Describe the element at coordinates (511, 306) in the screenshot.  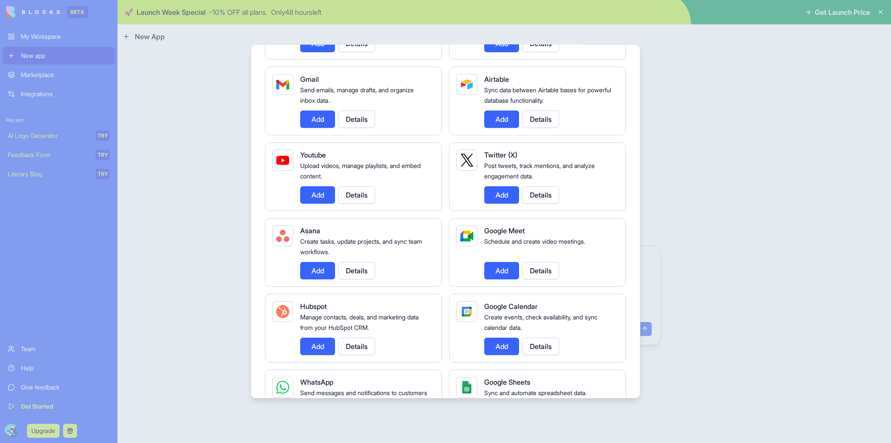
I see `span: Google Calendar` at that location.